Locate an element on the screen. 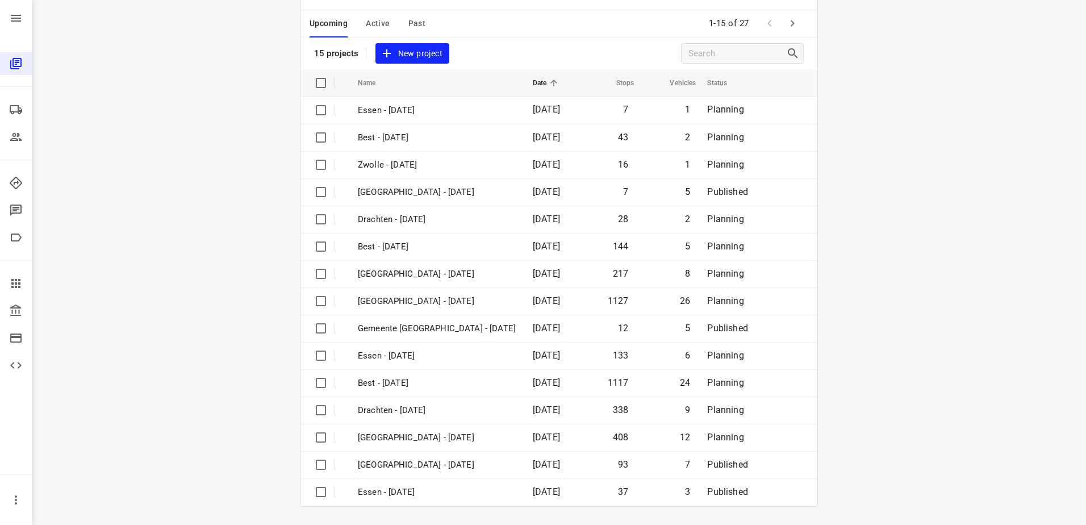 The image size is (1086, 525). p: Best - Wednesday is located at coordinates (437, 383).